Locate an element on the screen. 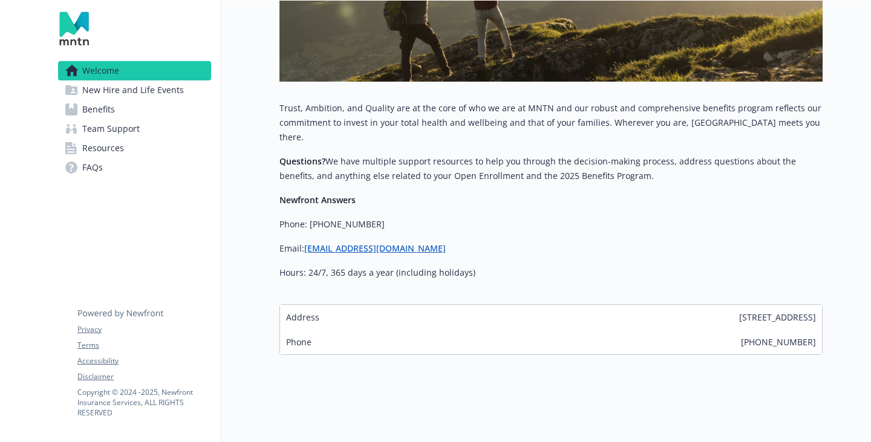 The image size is (871, 442). span: Team Support is located at coordinates (111, 129).